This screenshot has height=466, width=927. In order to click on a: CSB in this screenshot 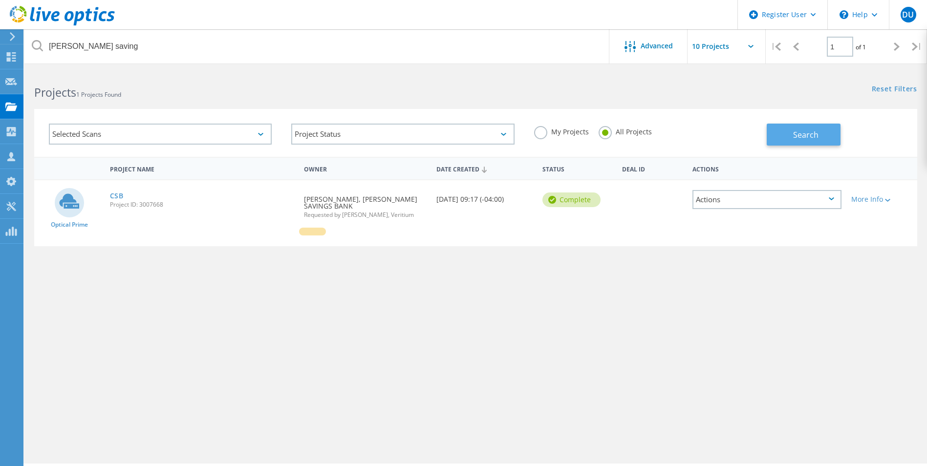, I will do `click(117, 196)`.